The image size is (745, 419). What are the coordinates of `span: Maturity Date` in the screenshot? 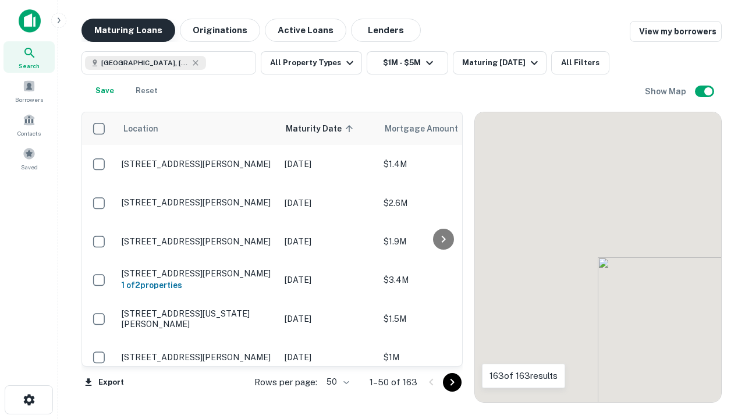 It's located at (321, 129).